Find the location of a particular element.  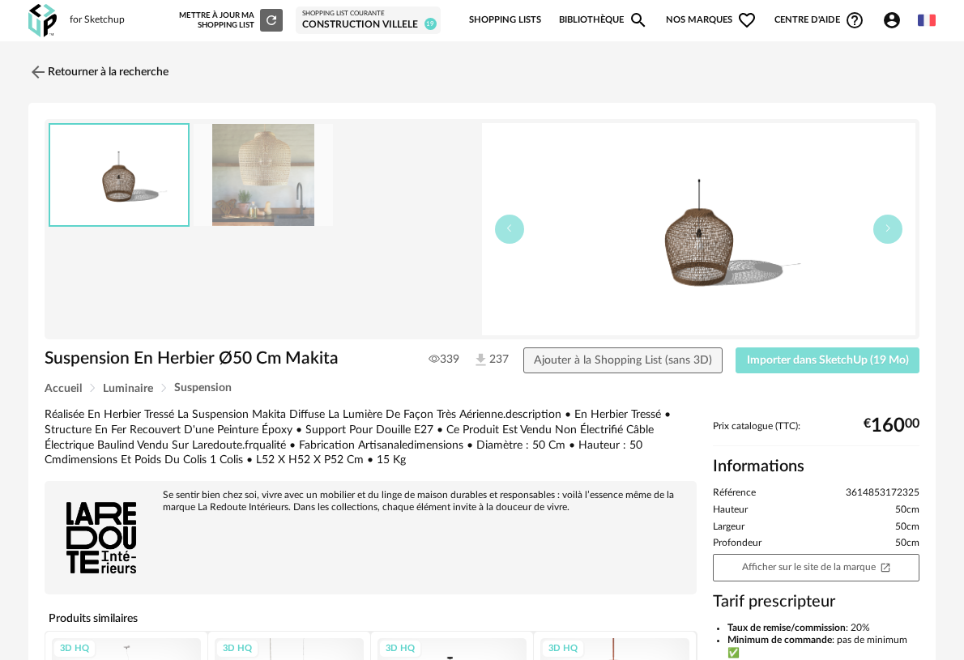

div: Shopping List courante is located at coordinates (368, 14).